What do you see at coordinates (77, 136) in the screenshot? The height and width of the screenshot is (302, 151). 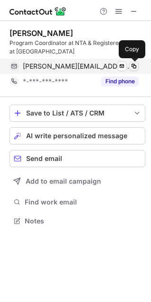 I see `button: AI write personalized message` at bounding box center [77, 136].